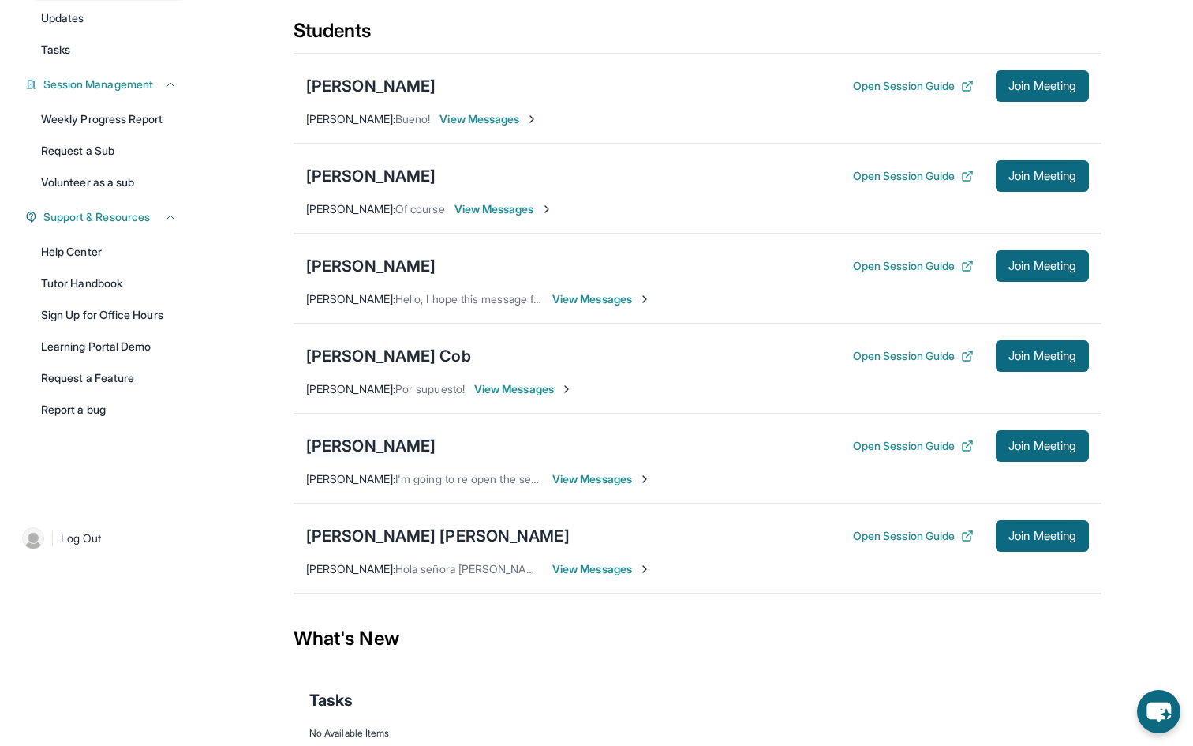 The height and width of the screenshot is (746, 1193). Describe the element at coordinates (698, 36) in the screenshot. I see `div: Students` at that location.